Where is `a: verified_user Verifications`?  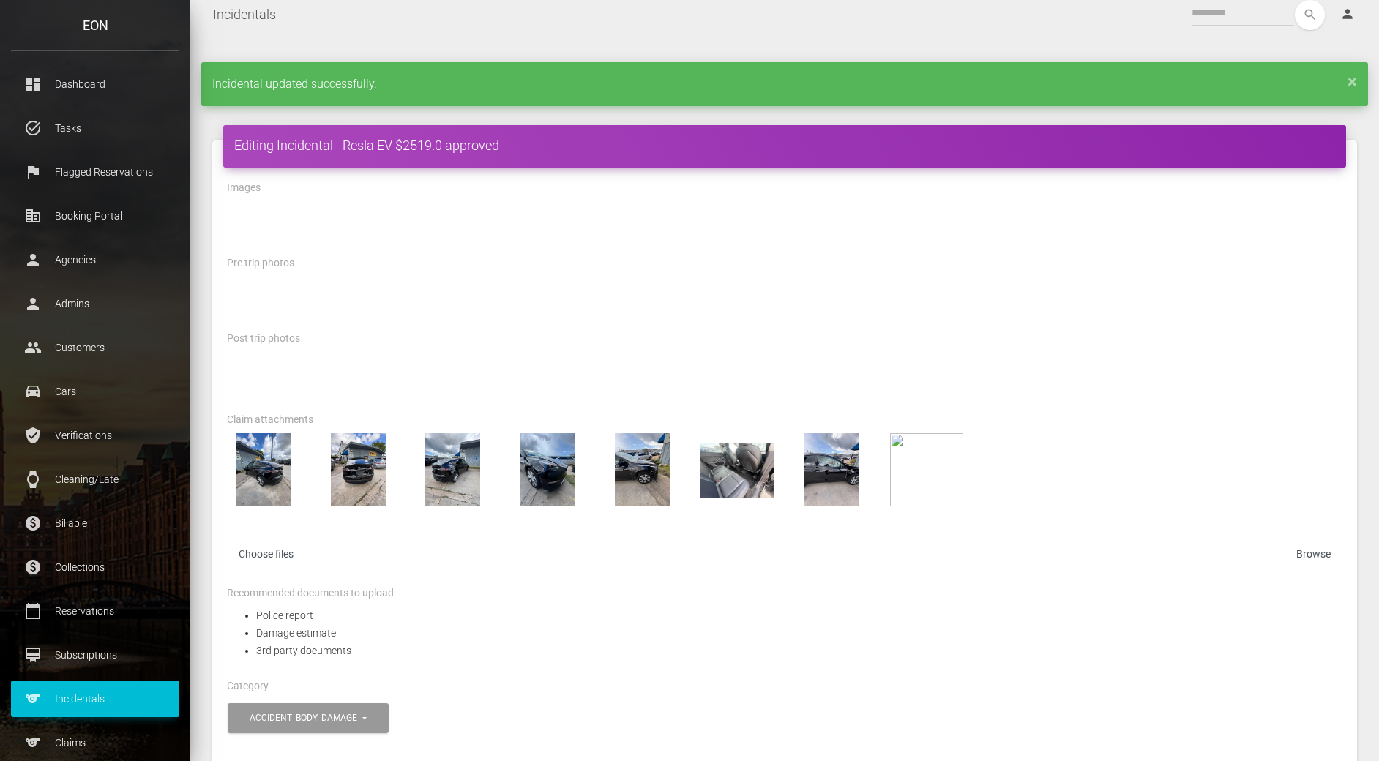 a: verified_user Verifications is located at coordinates (95, 435).